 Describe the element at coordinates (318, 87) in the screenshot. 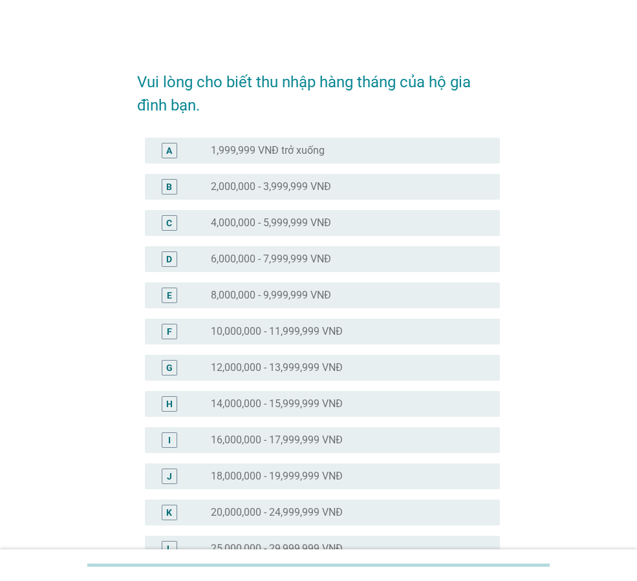

I see `h2: Vui lòng cho biết thu nhập hàng tháng của hộ gia đình bạn.` at that location.